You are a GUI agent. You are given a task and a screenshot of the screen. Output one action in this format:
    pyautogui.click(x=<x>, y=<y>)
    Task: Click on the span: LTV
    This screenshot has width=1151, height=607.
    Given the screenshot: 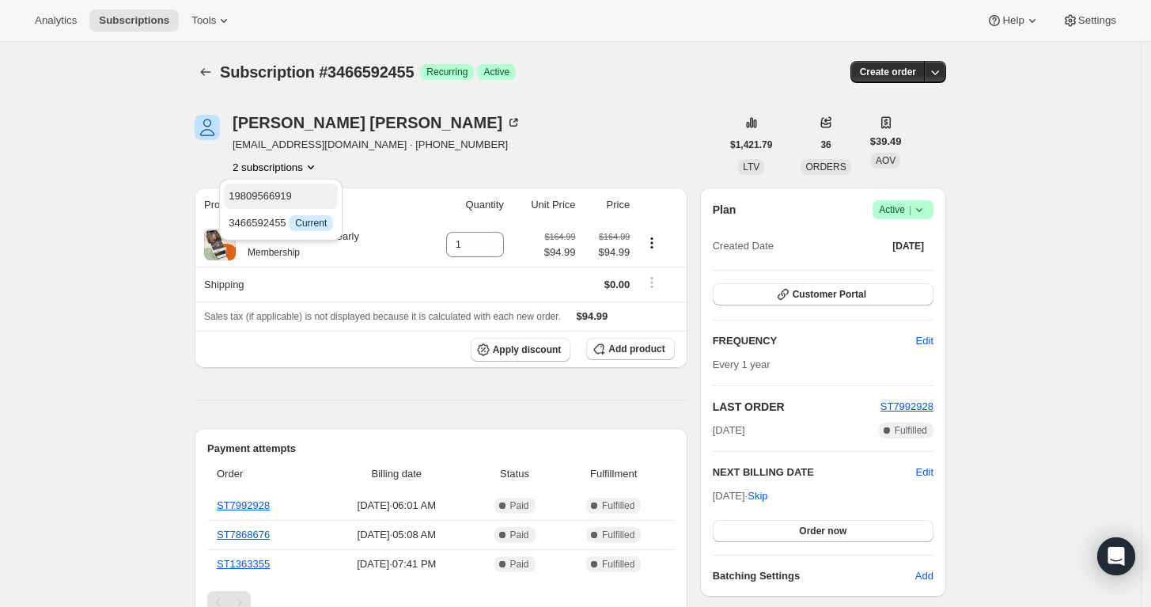 What is the action you would take?
    pyautogui.click(x=751, y=167)
    